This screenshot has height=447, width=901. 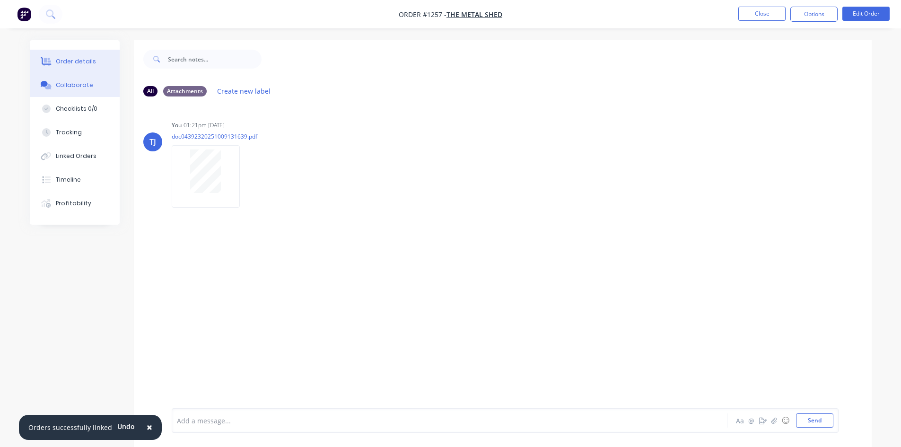 I want to click on button: Order details, so click(x=75, y=61).